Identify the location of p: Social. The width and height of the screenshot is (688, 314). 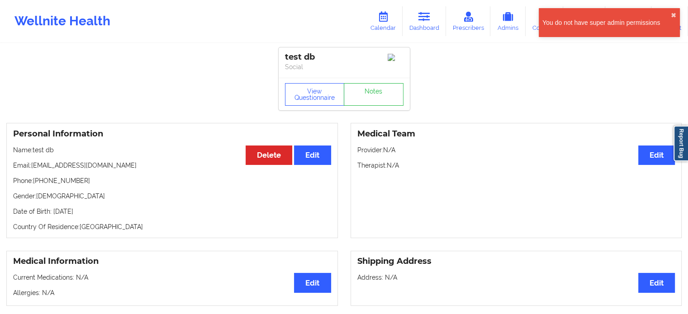
(344, 67).